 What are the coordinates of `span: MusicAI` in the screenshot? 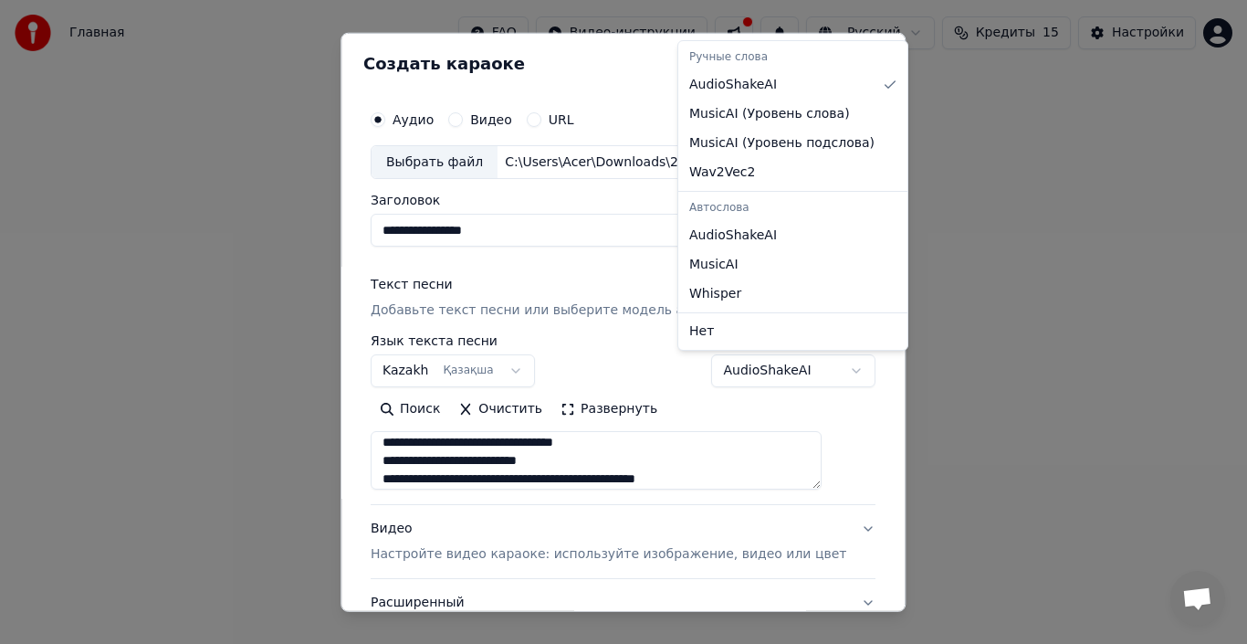 It's located at (714, 265).